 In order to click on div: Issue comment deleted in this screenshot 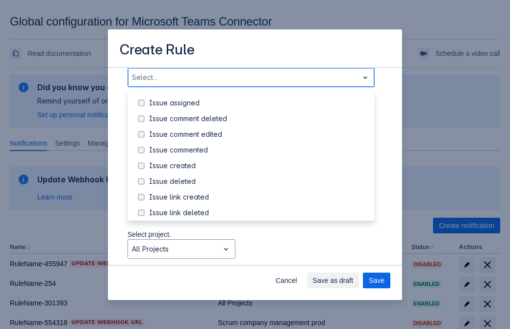, I will do `click(259, 119)`.